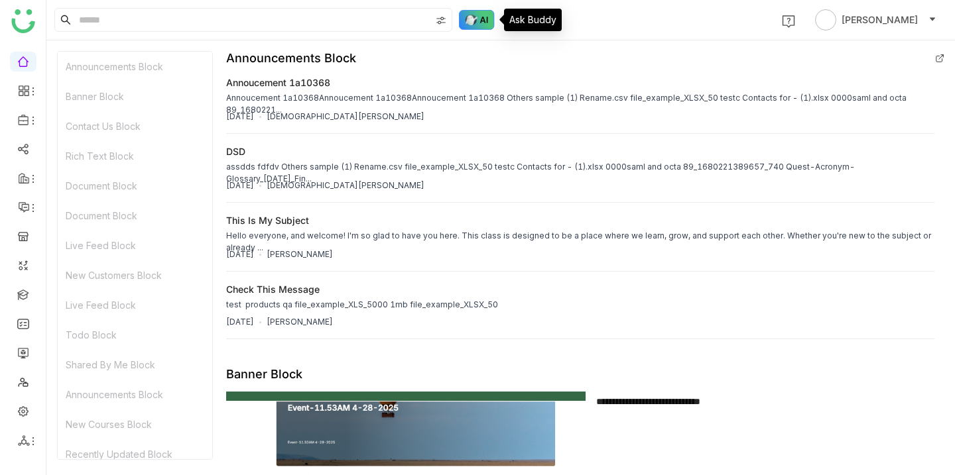  I want to click on div: New Customers Block, so click(135, 275).